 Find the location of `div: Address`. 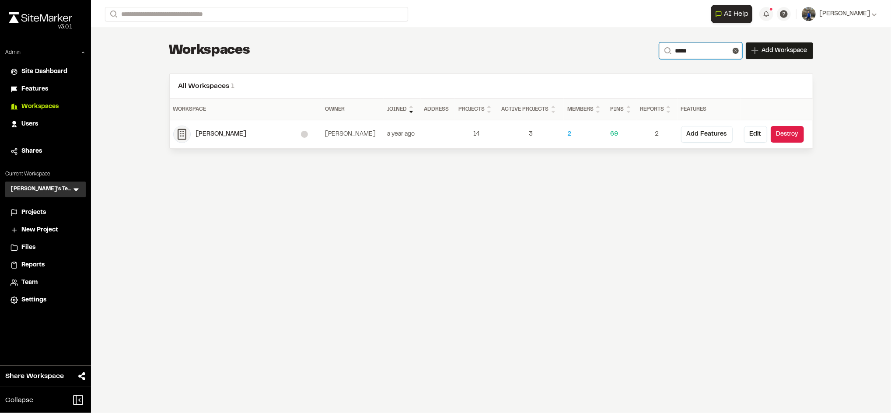

div: Address is located at coordinates (438, 109).